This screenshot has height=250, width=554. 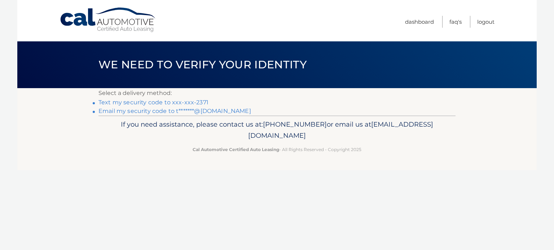 What do you see at coordinates (153, 102) in the screenshot?
I see `a: Text my security code to xxx-xxx-2371` at bounding box center [153, 102].